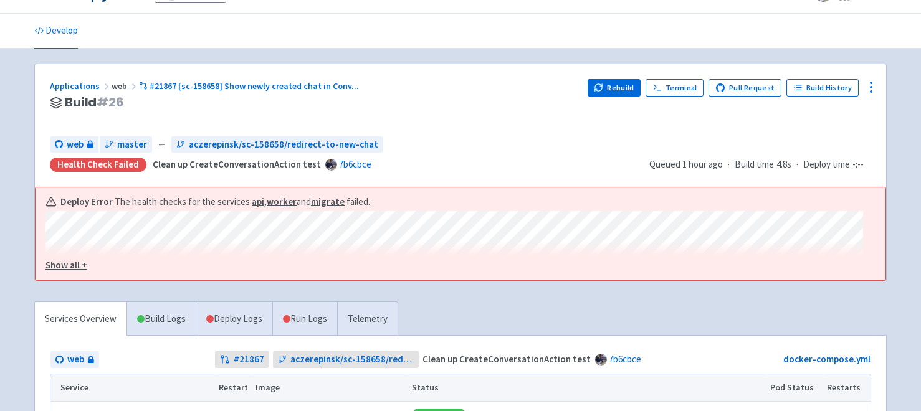  I want to click on a: Terminal, so click(674, 88).